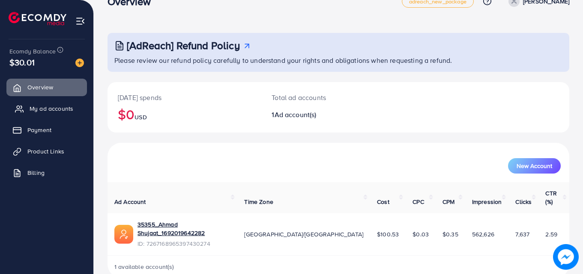 Image resolution: width=583 pixels, height=274 pixels. What do you see at coordinates (319, 98) in the screenshot?
I see `p: Total ad accounts` at bounding box center [319, 98].